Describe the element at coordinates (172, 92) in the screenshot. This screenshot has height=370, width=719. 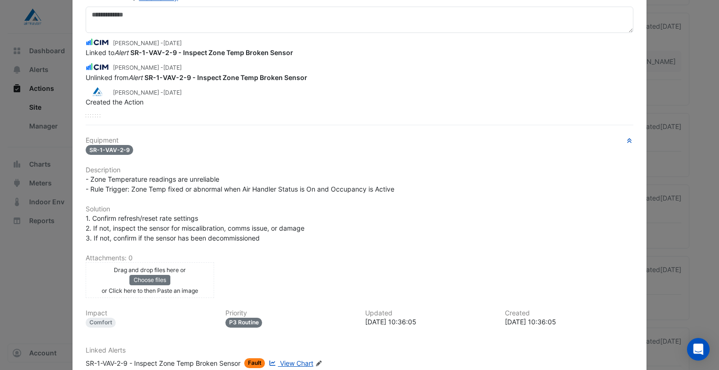
I see `span: 2025-08-13 10:36:05` at that location.